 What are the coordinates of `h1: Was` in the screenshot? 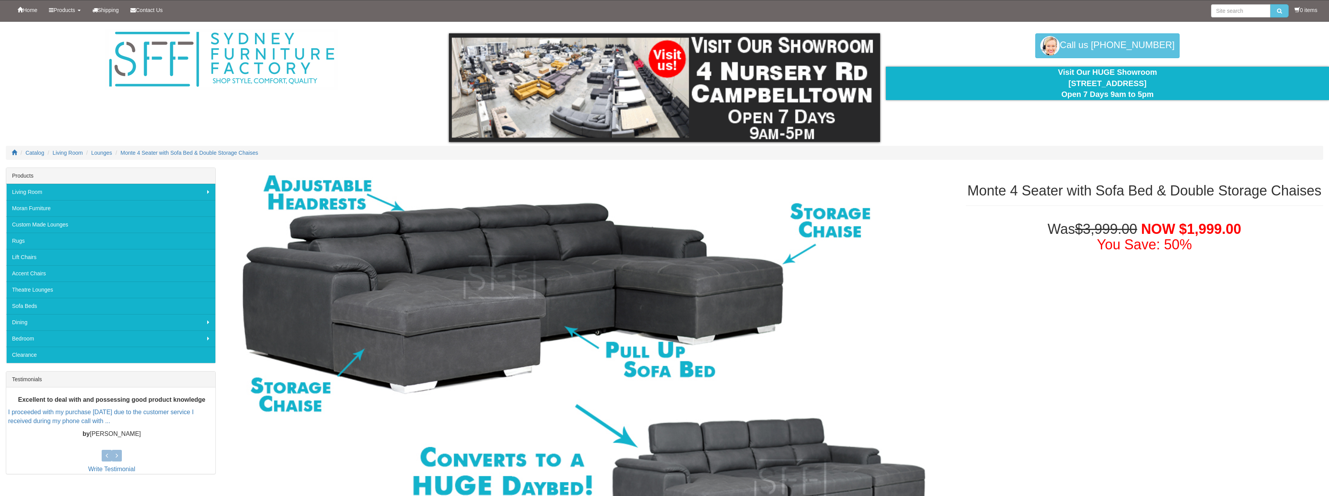 It's located at (1144, 237).